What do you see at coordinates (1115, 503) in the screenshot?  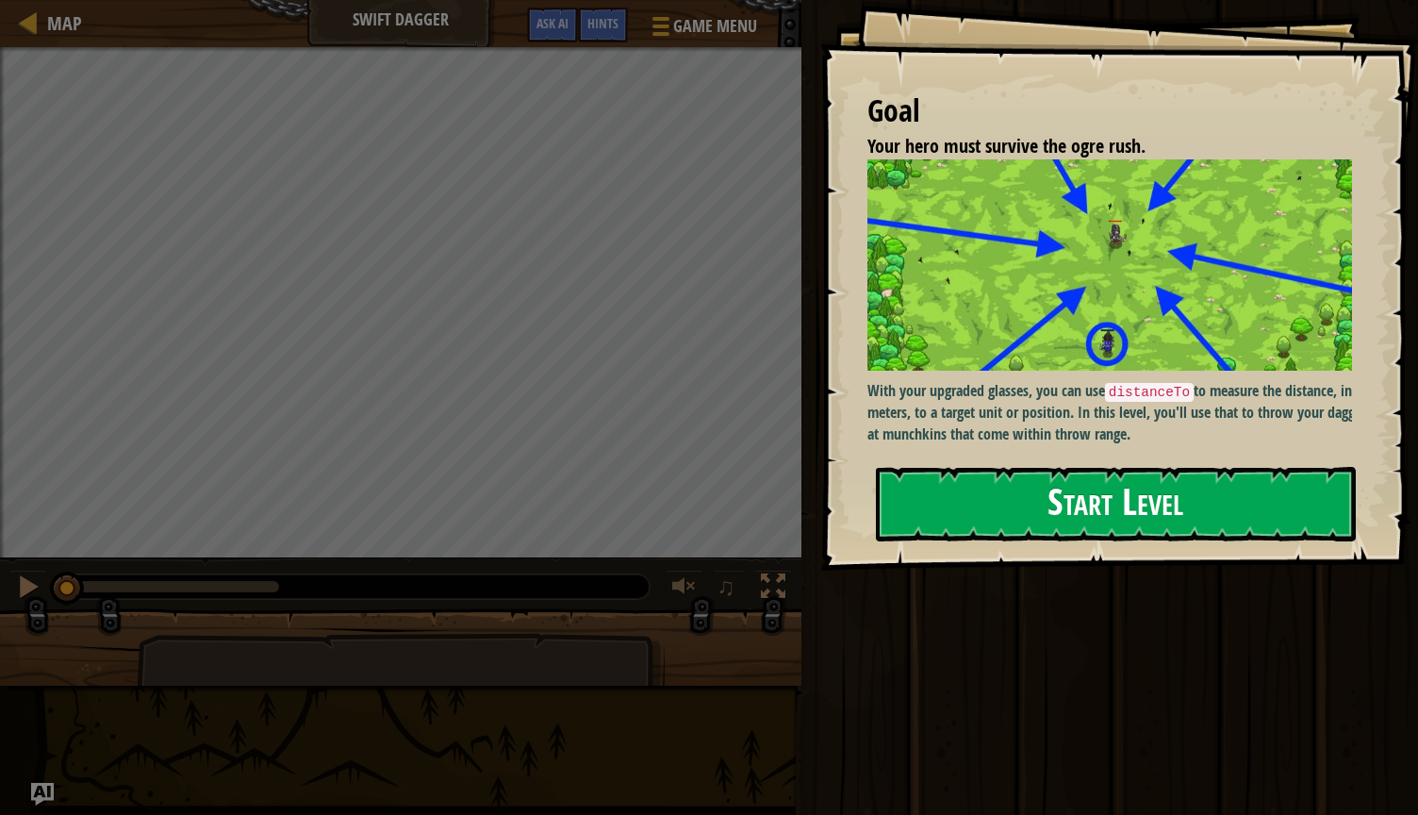 I see `button: Start Level` at bounding box center [1115, 503].